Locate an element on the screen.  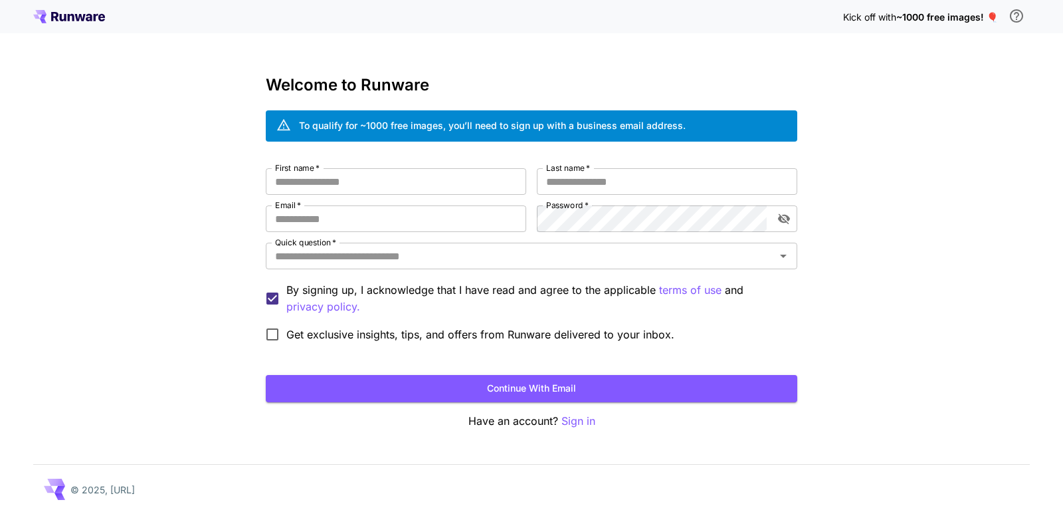
label: Last name is located at coordinates (568, 167).